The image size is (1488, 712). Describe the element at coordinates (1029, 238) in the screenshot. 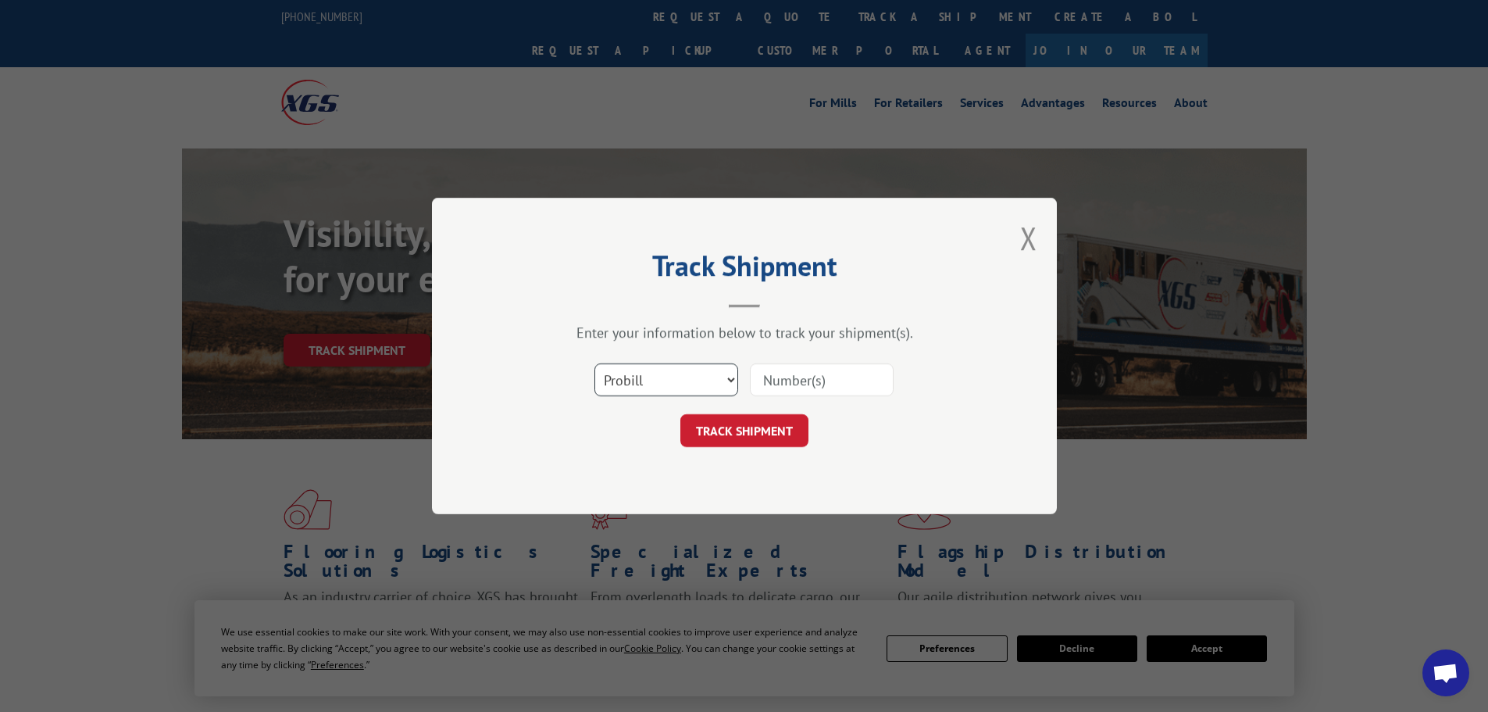

I see `button: Close modal` at that location.